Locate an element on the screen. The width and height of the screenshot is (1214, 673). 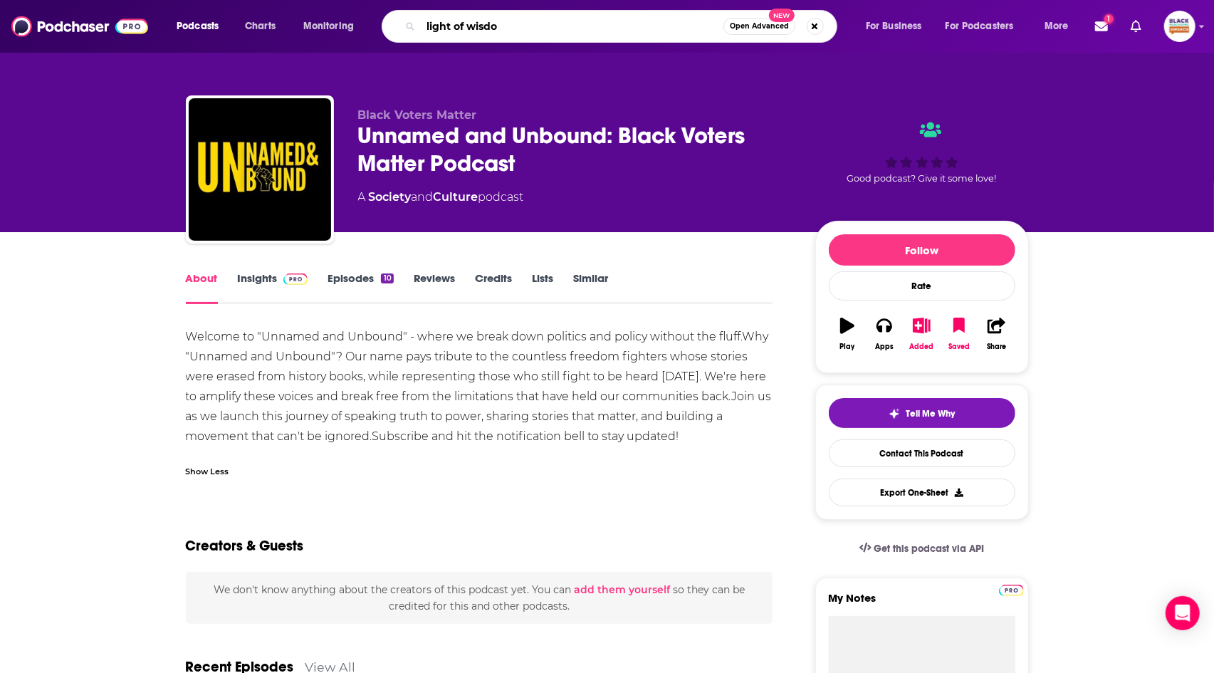
h2: Creators & Guests is located at coordinates (245, 546).